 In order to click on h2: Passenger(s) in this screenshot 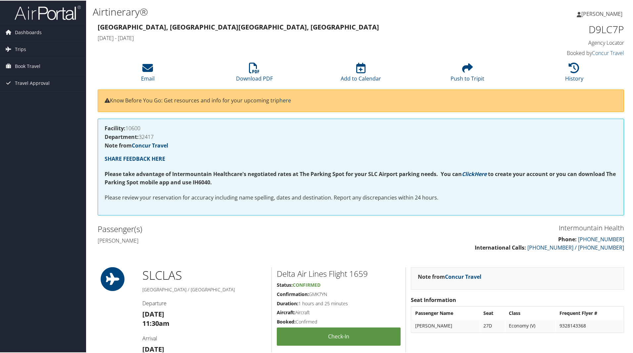, I will do `click(227, 228)`.